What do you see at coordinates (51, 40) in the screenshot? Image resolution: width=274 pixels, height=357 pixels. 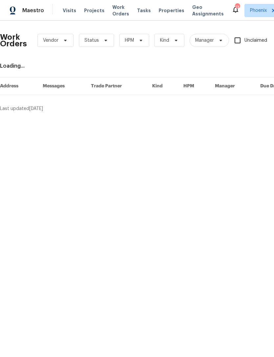 I see `span: Vendor` at bounding box center [51, 40].